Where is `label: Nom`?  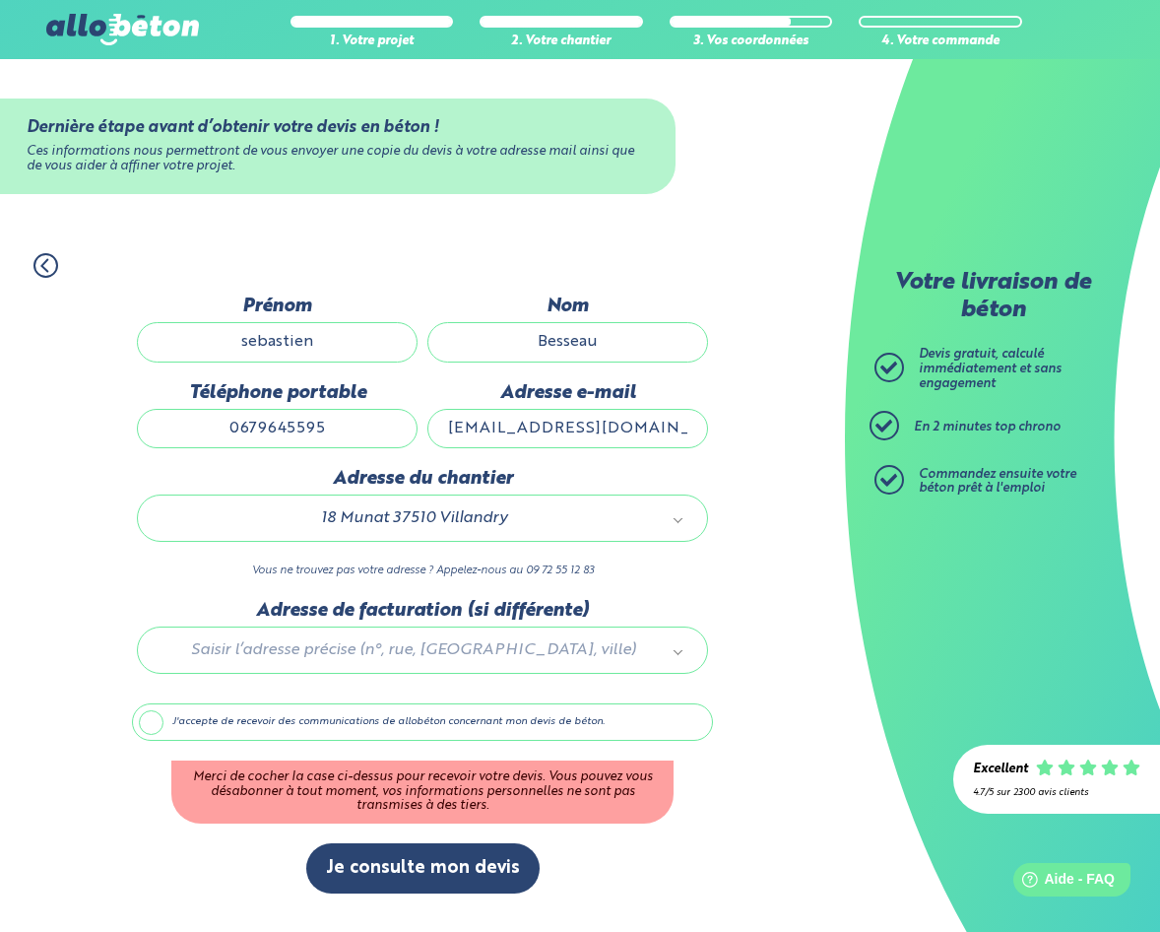
label: Nom is located at coordinates (567, 306).